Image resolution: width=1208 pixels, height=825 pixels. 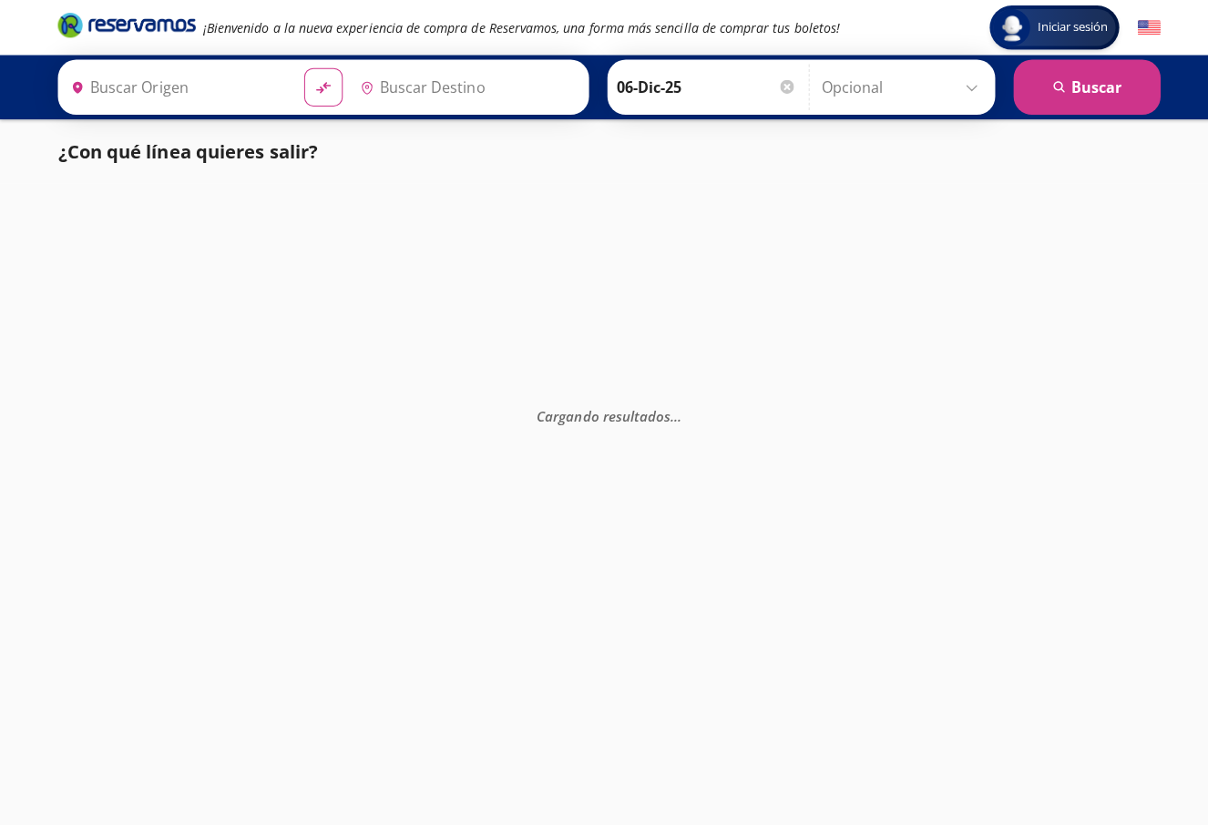 What do you see at coordinates (895, 87) in the screenshot?
I see `input: Opcional` at bounding box center [895, 87].